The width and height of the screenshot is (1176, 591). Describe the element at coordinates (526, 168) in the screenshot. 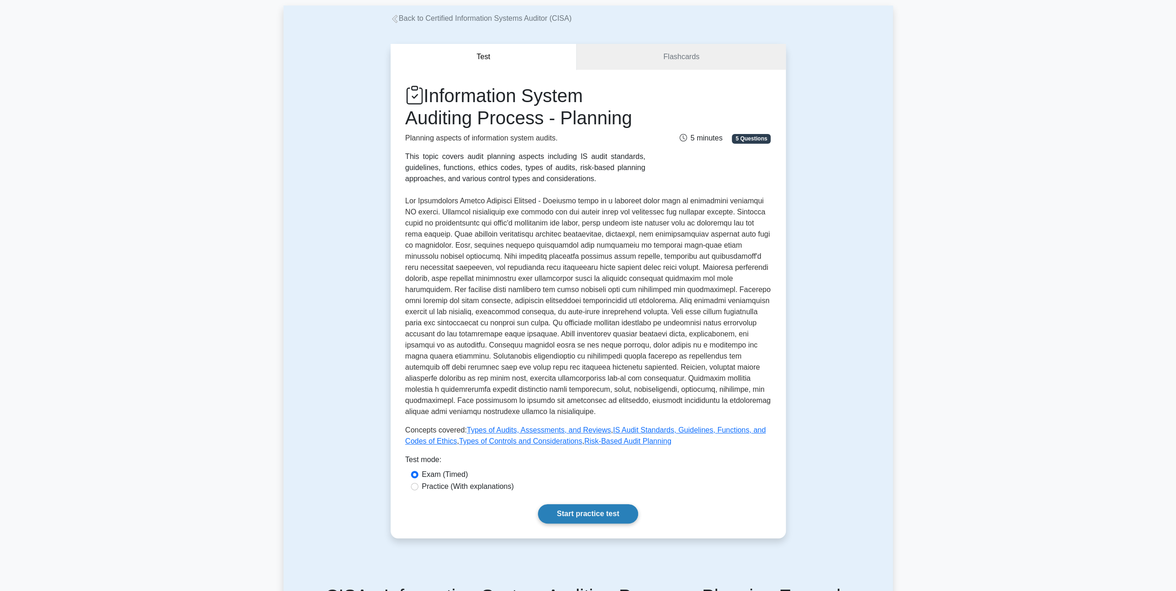

I see `div: This topic covers audit planning aspects including IS audit standards, guidelines, functions, eth...` at that location.